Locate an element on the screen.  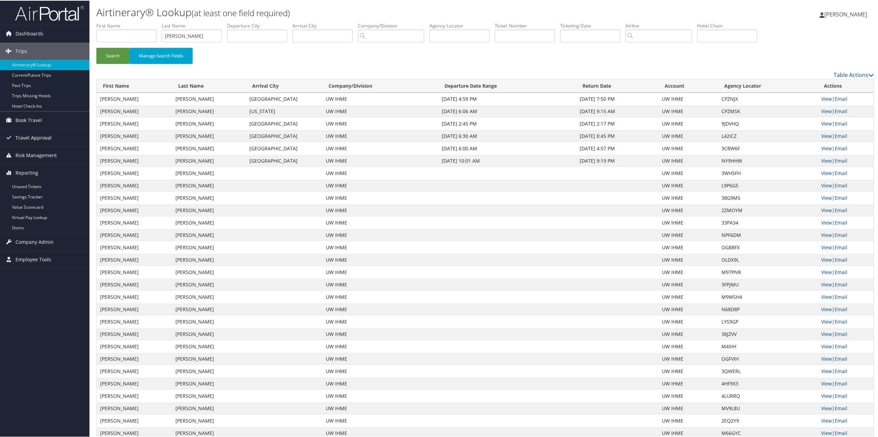
span: Employee Tools is located at coordinates (33, 259).